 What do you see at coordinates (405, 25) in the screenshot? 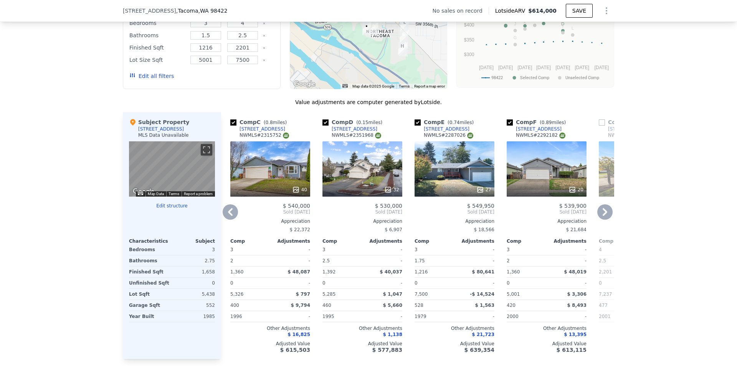
I see `div: 1901 SW 358th Ct` at bounding box center [405, 25].